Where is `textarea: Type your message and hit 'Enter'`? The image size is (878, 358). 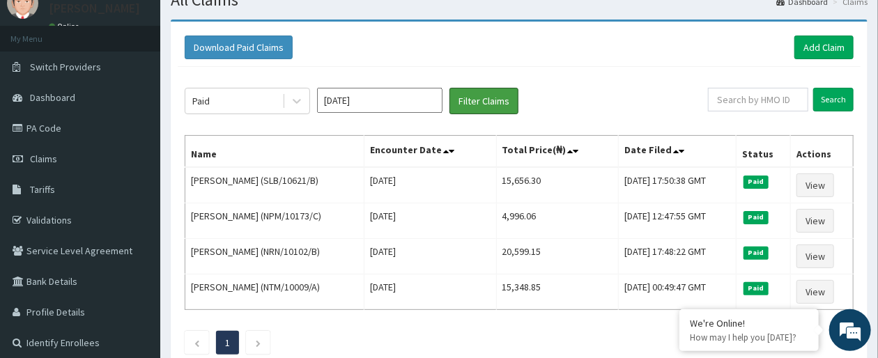
textarea: Type your message and hit 'Enter' is located at coordinates (136, 247).